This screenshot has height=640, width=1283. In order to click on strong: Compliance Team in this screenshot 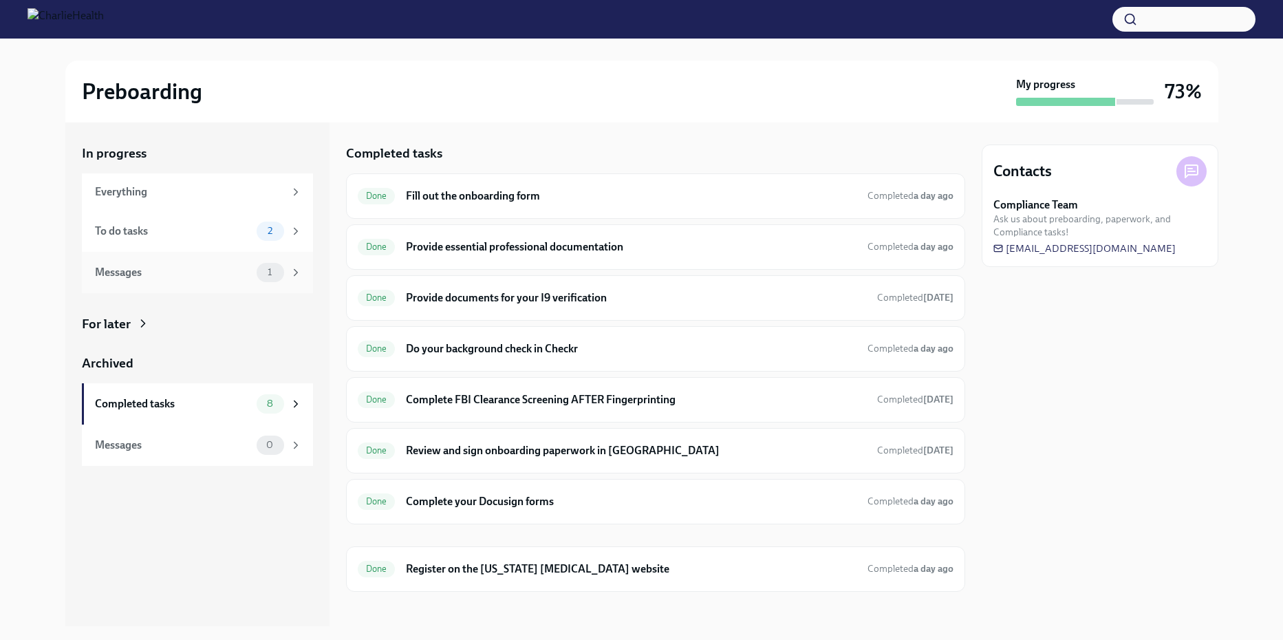, I will do `click(1035, 205)`.